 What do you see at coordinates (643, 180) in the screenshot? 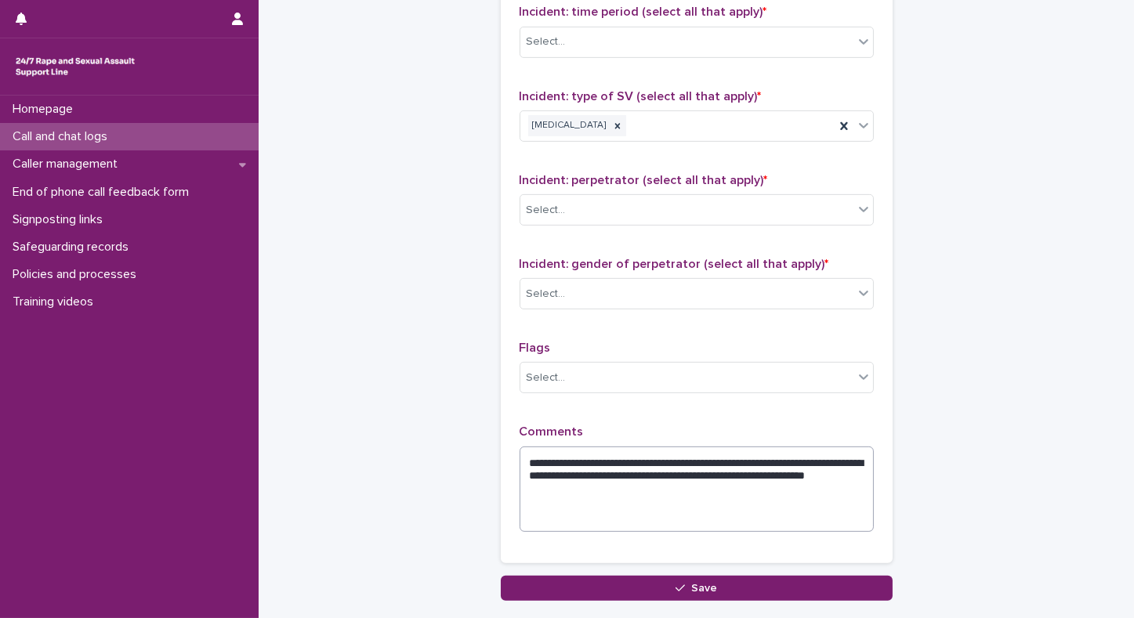
I see `span: Incident: perpetrator (select all that apply)` at bounding box center [643, 180].